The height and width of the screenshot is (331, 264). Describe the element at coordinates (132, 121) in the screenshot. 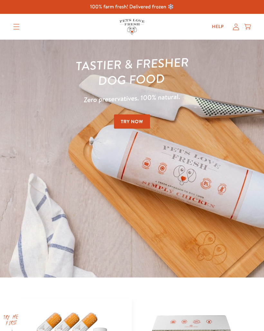

I see `a: Try Now` at that location.